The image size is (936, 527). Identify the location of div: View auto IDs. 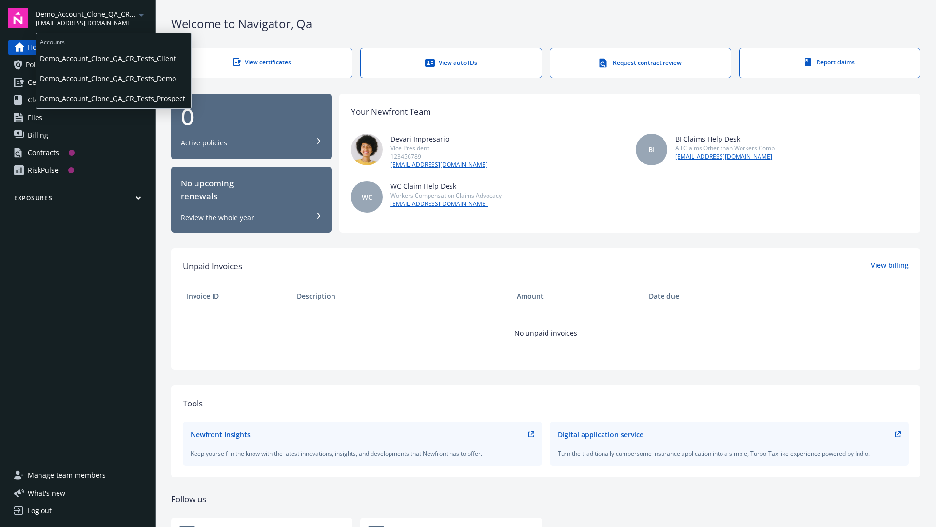
(451, 63).